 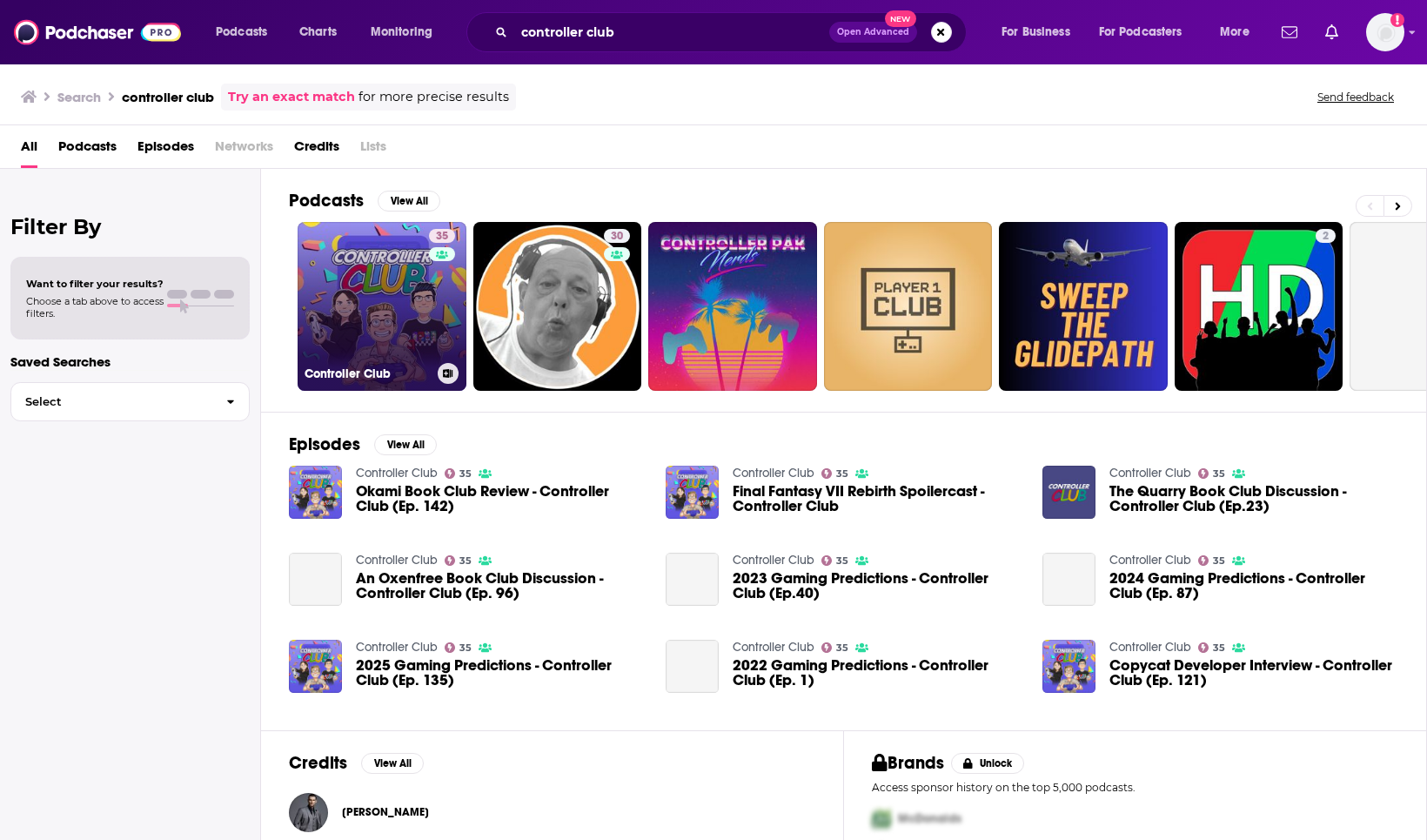 What do you see at coordinates (900, 18) in the screenshot?
I see `span: New` at bounding box center [900, 18].